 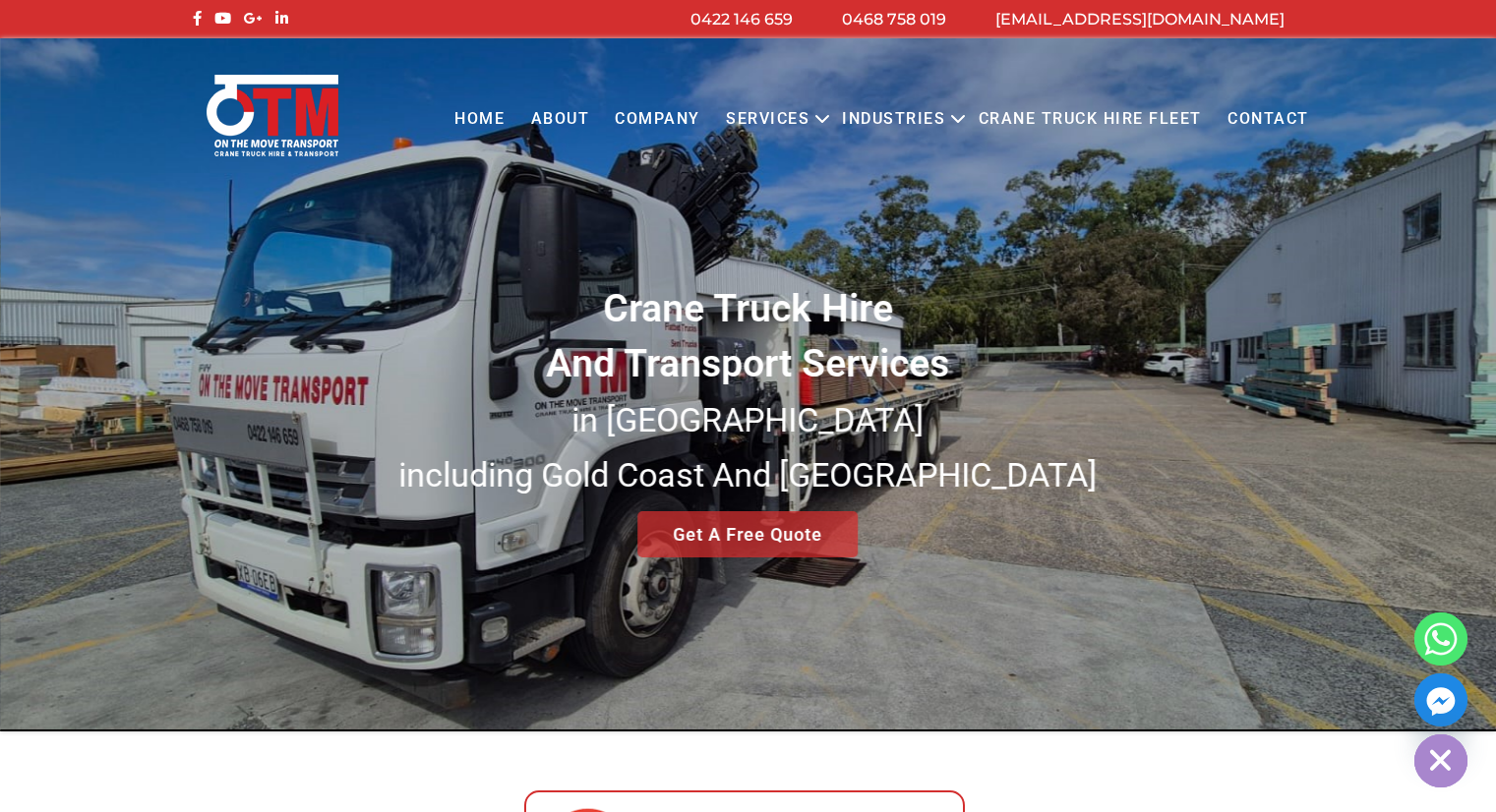 What do you see at coordinates (742, 19) in the screenshot?
I see `a: 0422 146 659` at bounding box center [742, 19].